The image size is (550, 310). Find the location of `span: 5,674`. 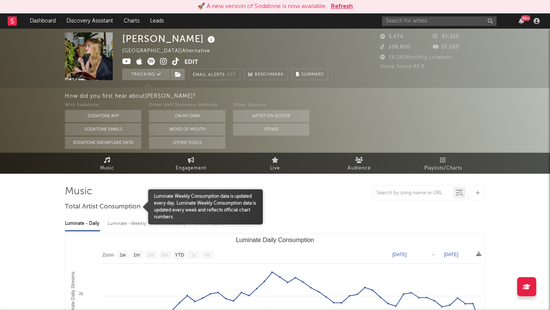

span: 5,674 is located at coordinates (391, 37).